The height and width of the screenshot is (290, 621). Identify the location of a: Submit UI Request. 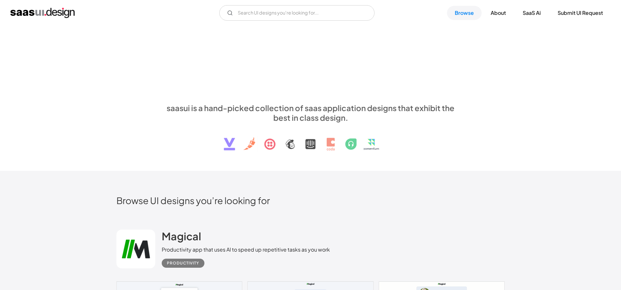
(580, 13).